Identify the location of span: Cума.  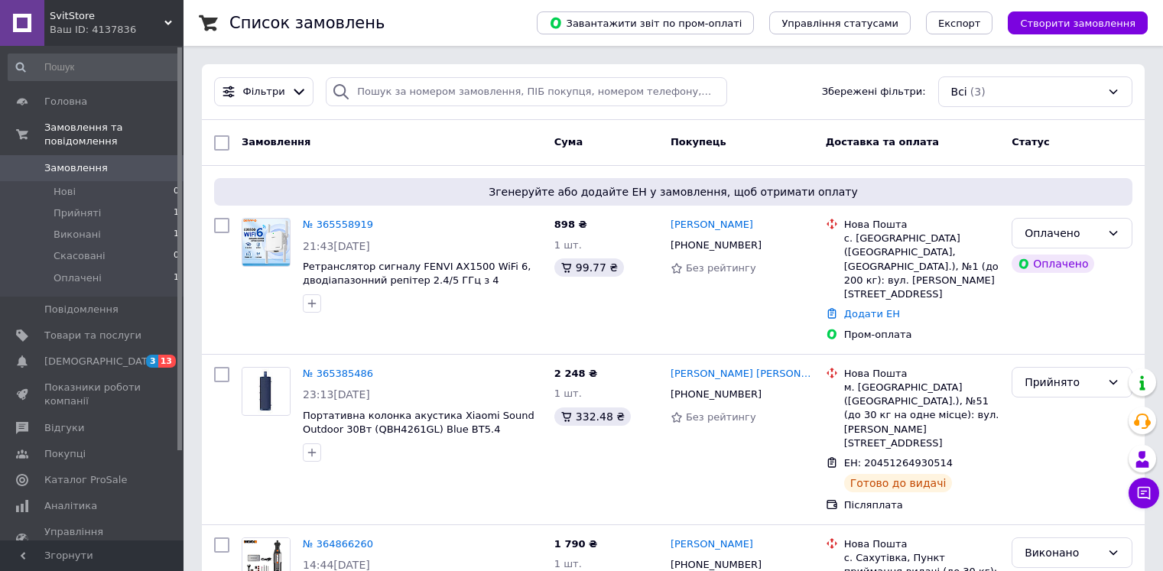
(568, 141).